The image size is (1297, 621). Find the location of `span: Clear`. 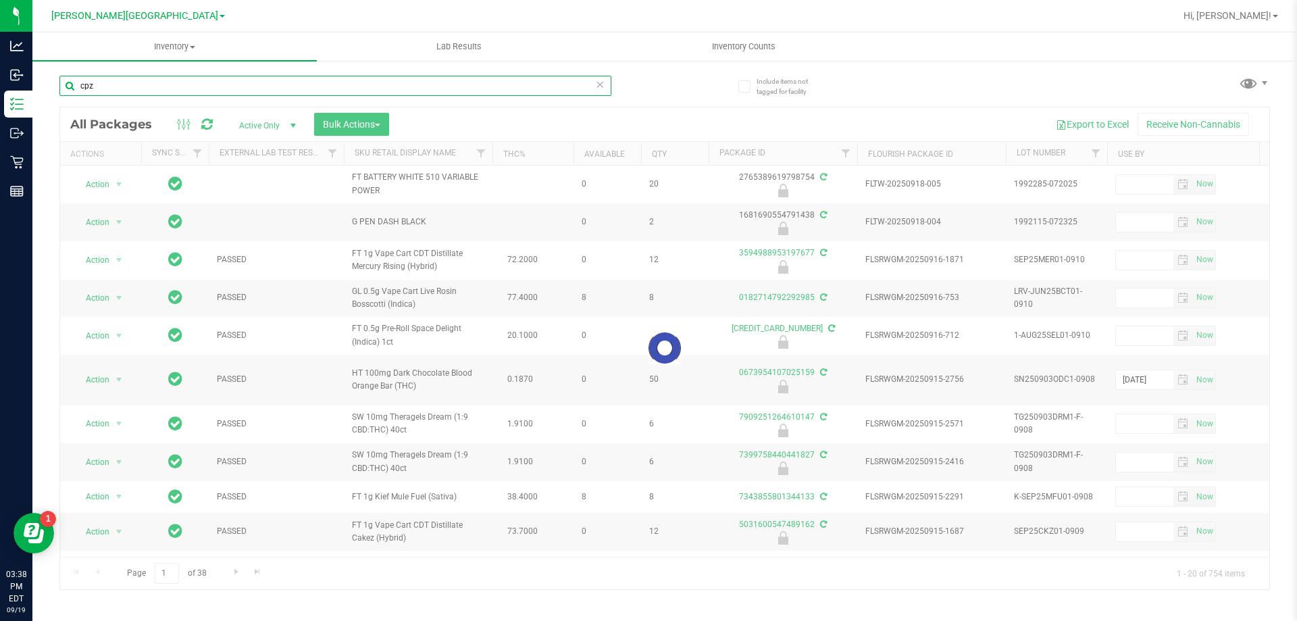

span: Clear is located at coordinates (600, 84).